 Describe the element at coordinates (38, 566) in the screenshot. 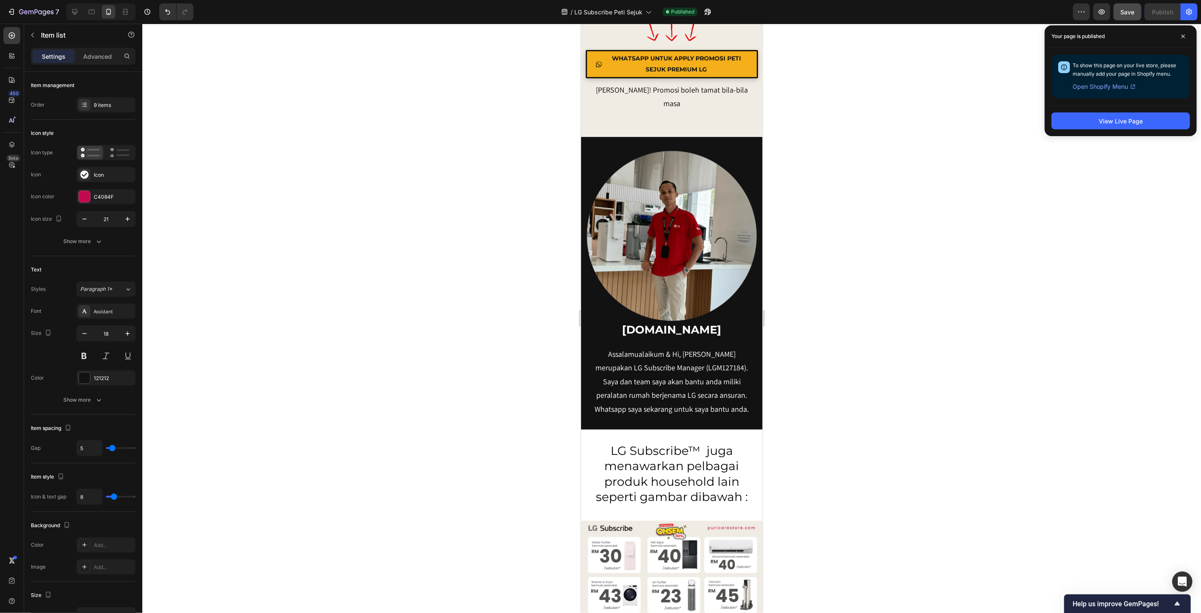

I see `div: Image` at that location.